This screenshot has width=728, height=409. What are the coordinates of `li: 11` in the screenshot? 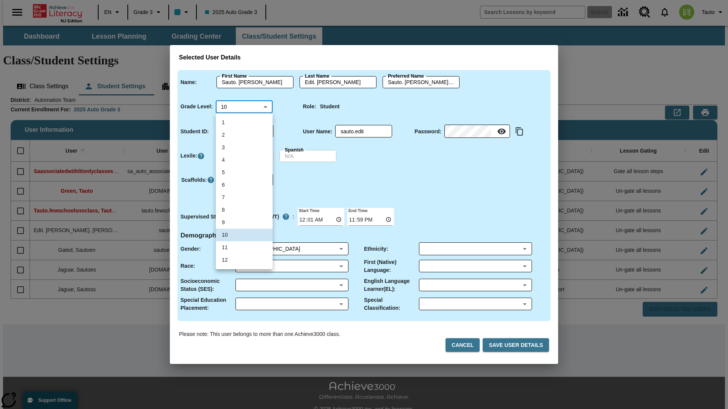 It's located at (244, 248).